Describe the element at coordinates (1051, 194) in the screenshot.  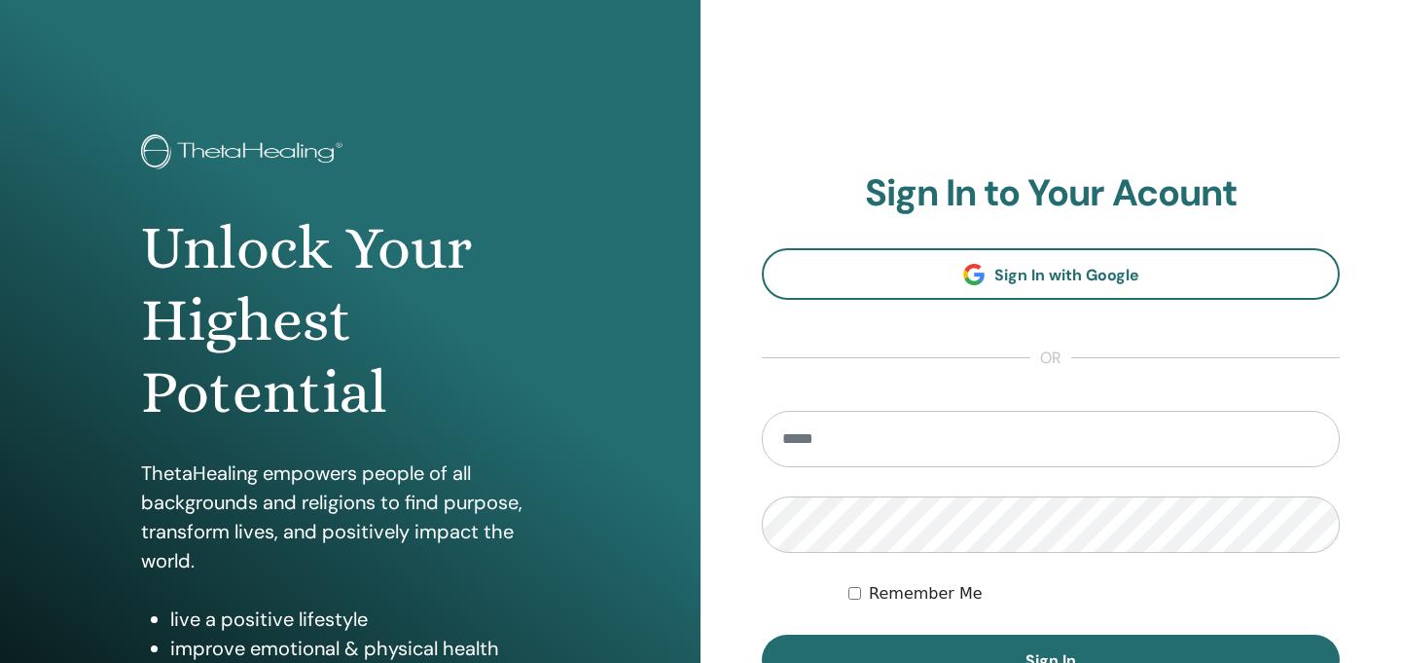
I see `h2: Sign In to Your Acount` at that location.